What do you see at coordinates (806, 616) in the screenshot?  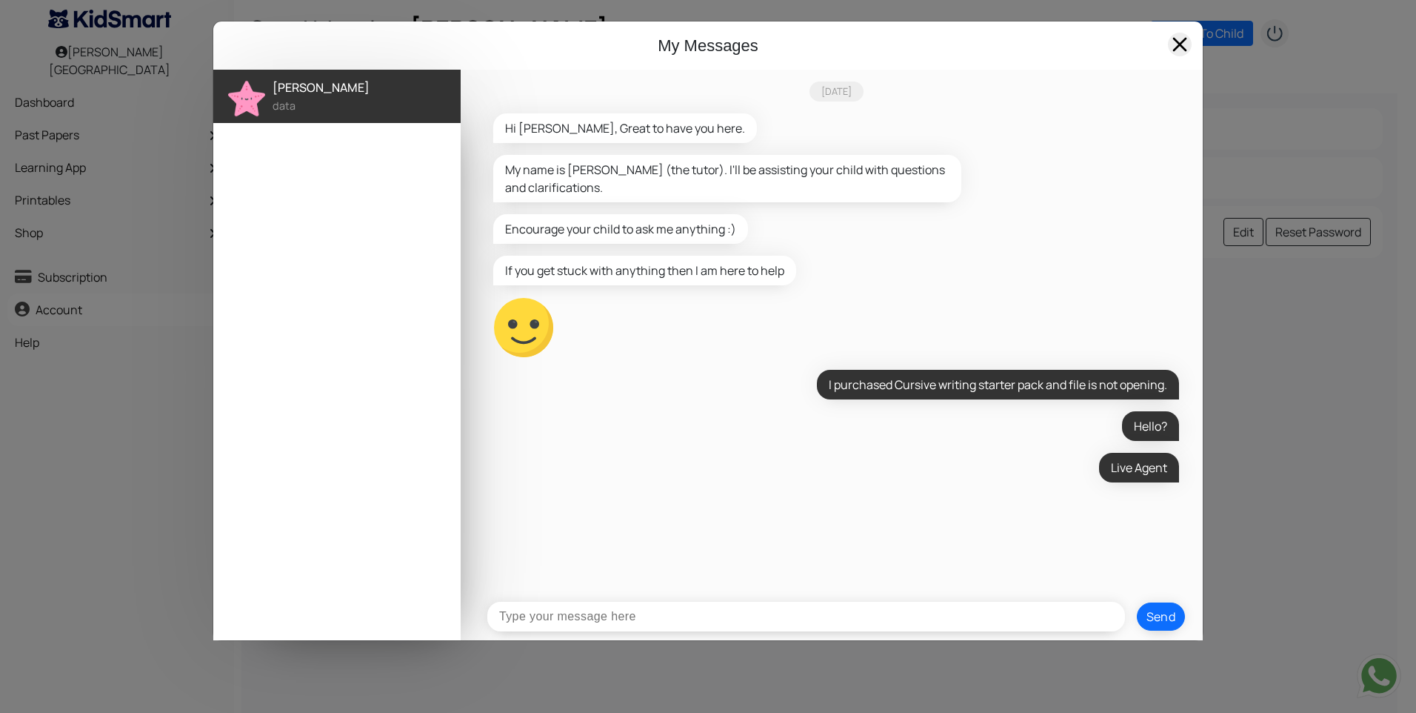 I see `input: Type your message here` at bounding box center [806, 616].